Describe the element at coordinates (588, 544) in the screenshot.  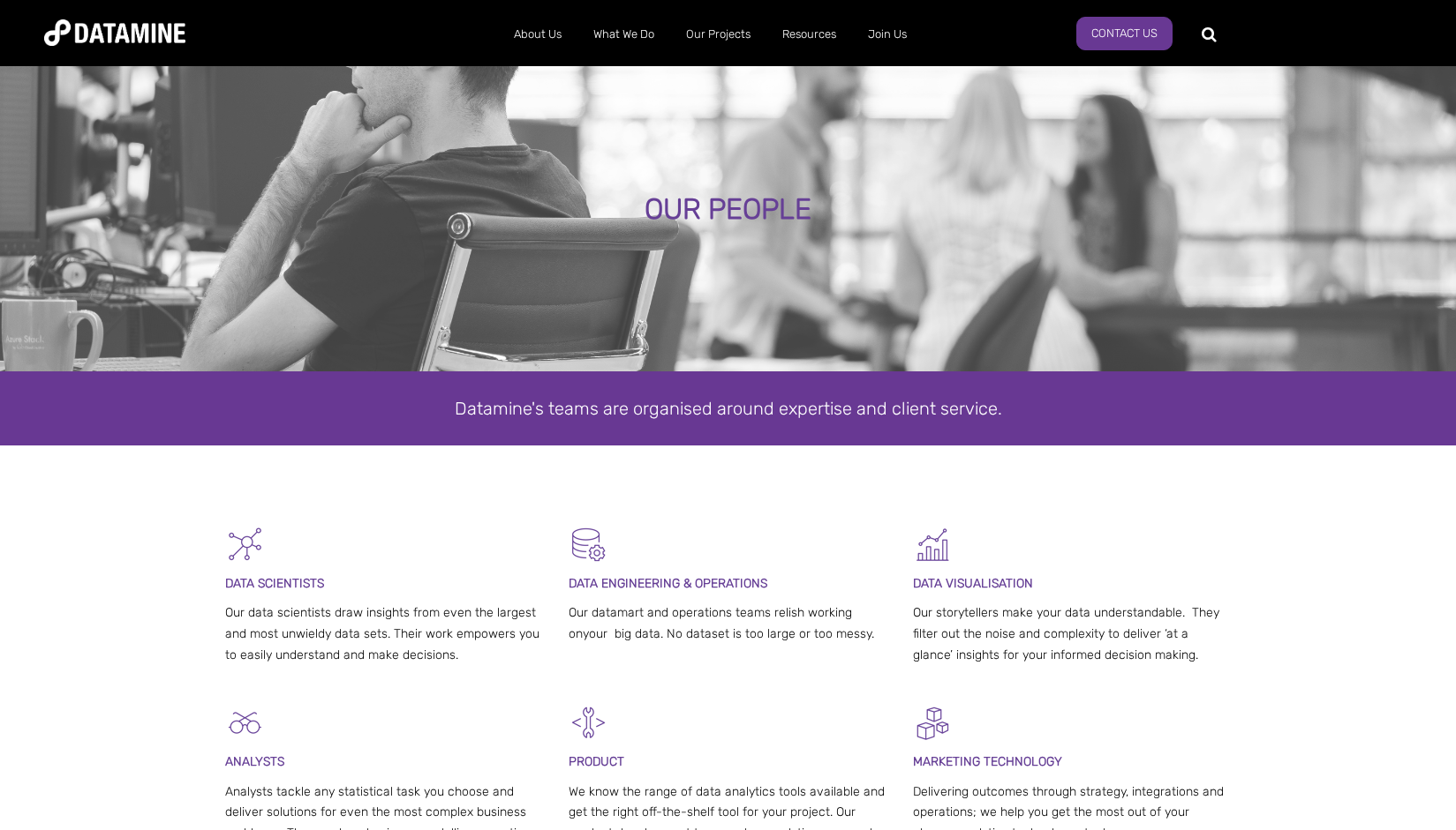
I see `img: Datamart` at that location.